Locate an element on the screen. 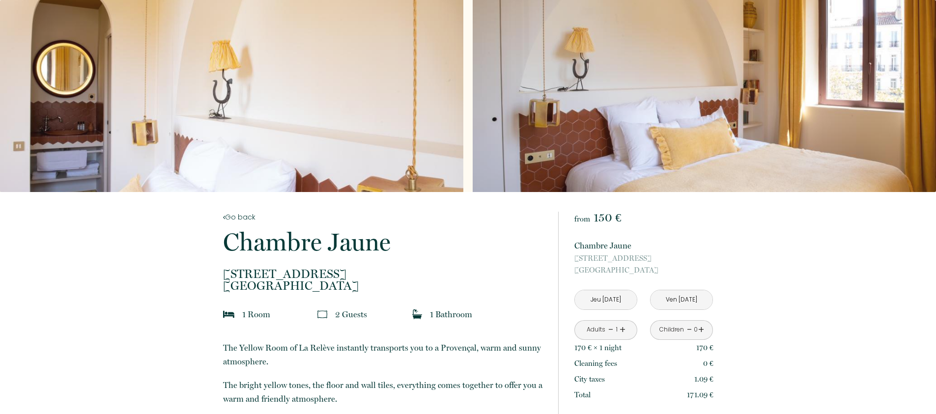 This screenshot has height=414, width=936. p: 1.09 € is located at coordinates (704, 379).